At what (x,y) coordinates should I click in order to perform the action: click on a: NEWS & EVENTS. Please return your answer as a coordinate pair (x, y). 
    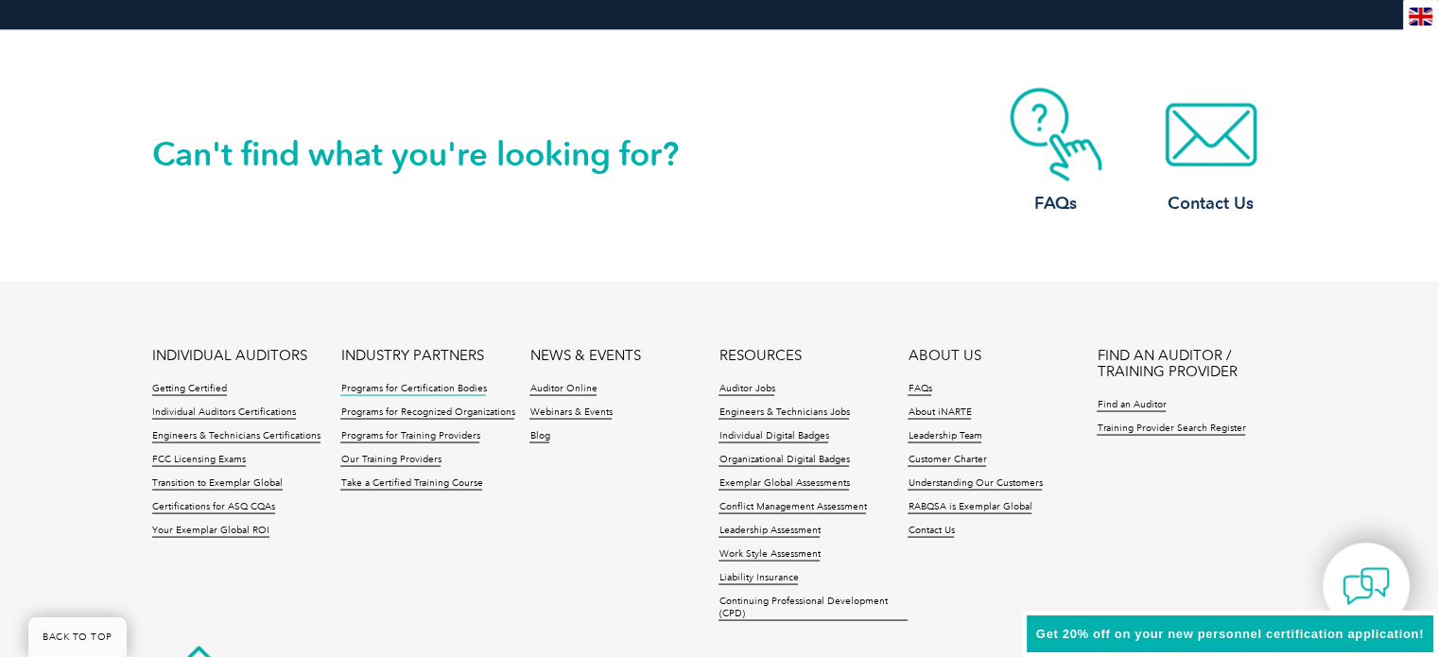
    Looking at the image, I should click on (584, 355).